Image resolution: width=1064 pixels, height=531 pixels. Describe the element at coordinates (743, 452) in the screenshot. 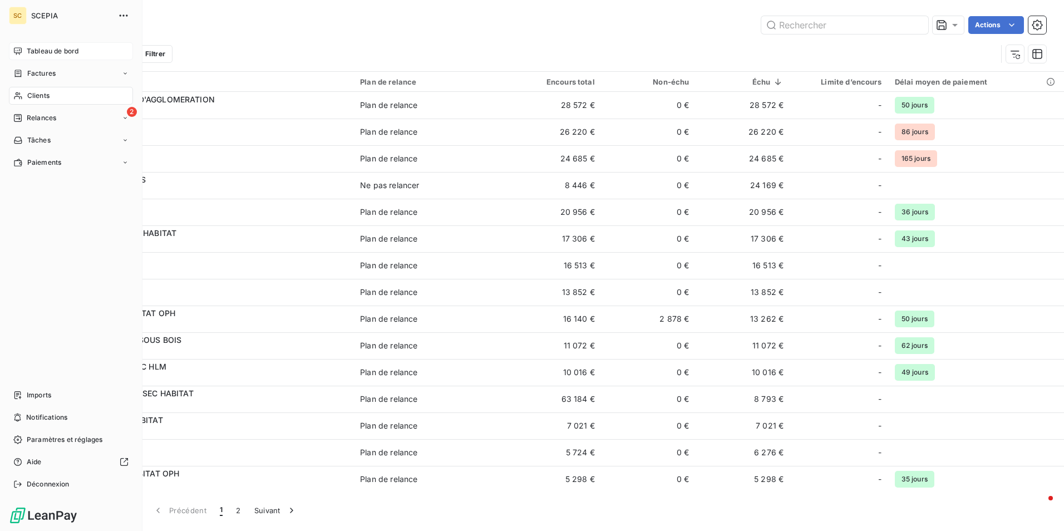

I see `td: 6 276 €` at that location.